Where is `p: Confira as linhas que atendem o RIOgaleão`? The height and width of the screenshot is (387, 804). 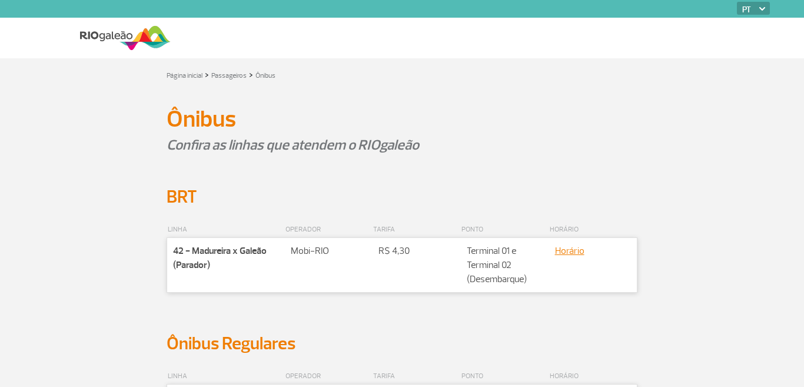 p: Confira as linhas que atendem o RIOgaleão is located at coordinates (402, 145).